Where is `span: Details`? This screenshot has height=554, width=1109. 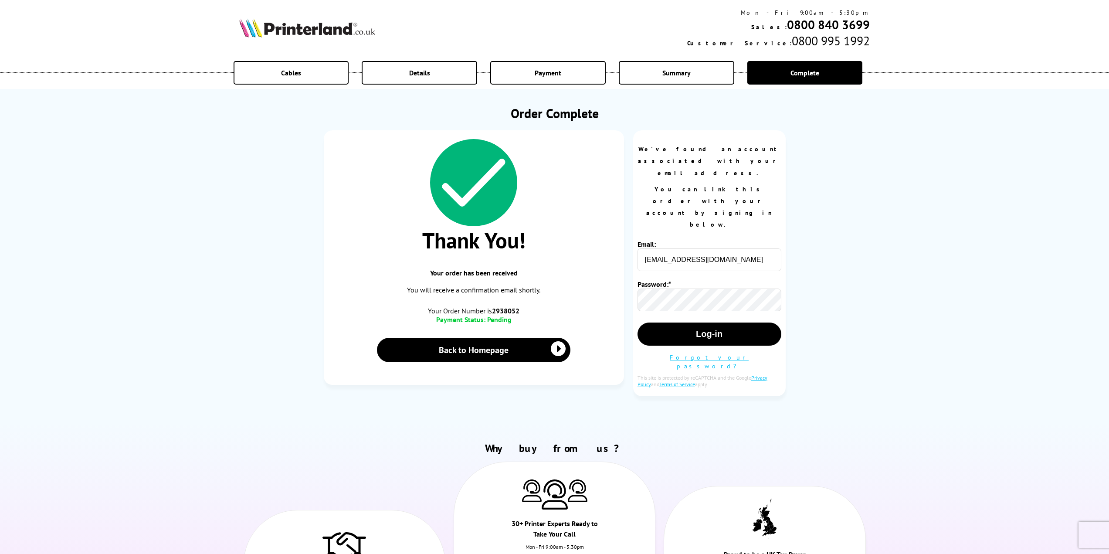 span: Details is located at coordinates (420, 73).